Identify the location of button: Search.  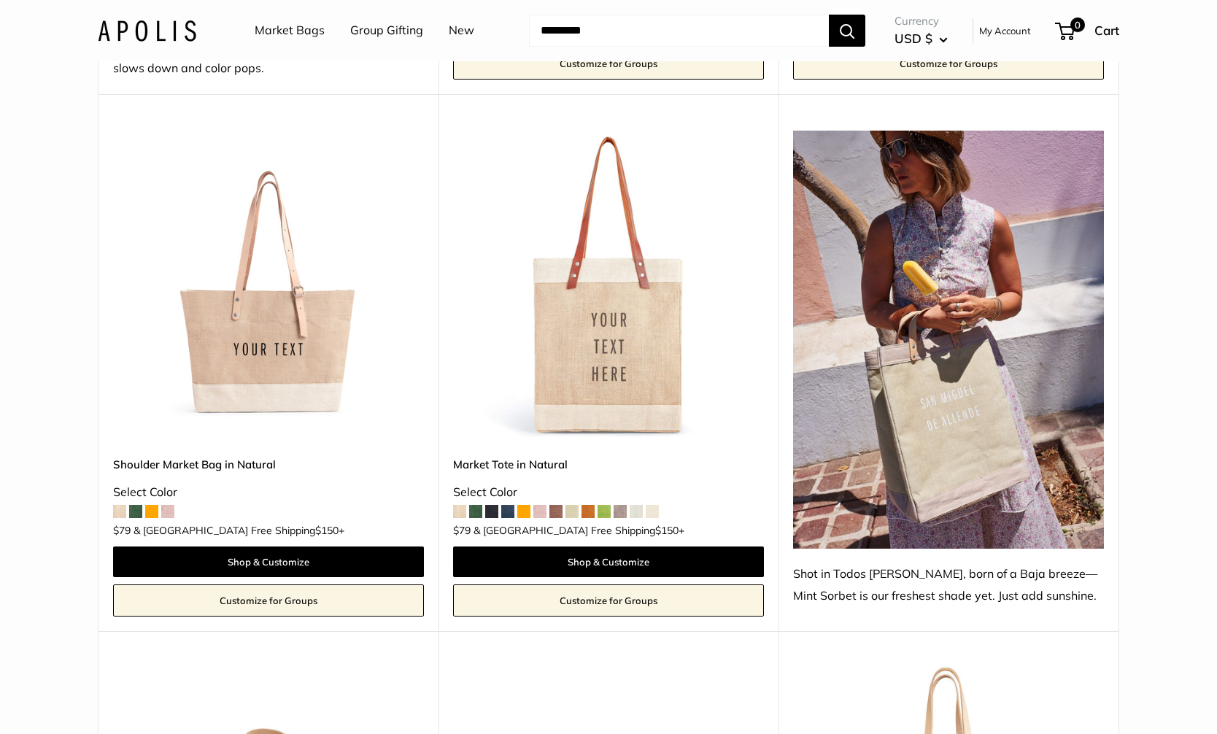
(847, 31).